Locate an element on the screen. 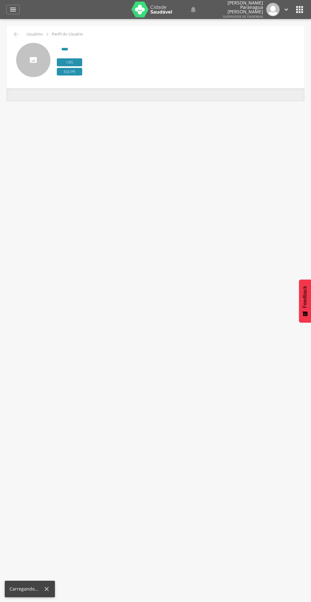 This screenshot has width=311, height=602. span: Equipe is located at coordinates (69, 72).